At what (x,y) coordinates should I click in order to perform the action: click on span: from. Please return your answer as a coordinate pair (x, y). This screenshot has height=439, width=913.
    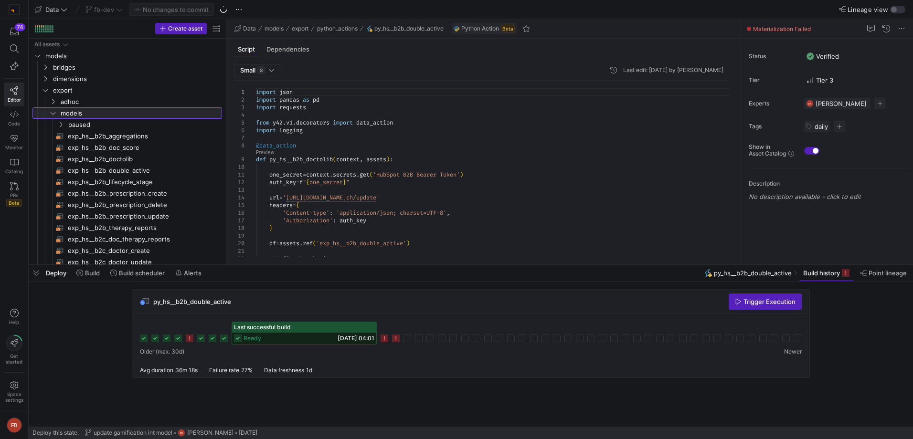
    Looking at the image, I should click on (263, 123).